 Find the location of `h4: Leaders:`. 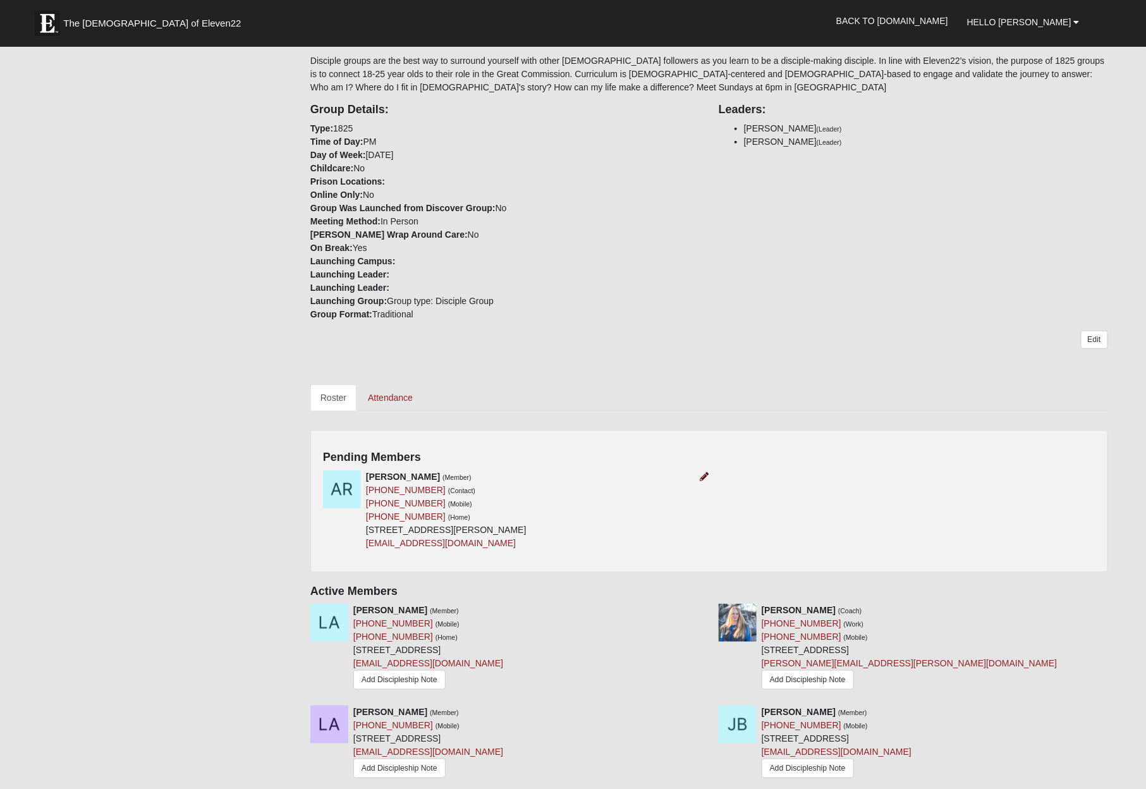

h4: Leaders: is located at coordinates (914, 110).